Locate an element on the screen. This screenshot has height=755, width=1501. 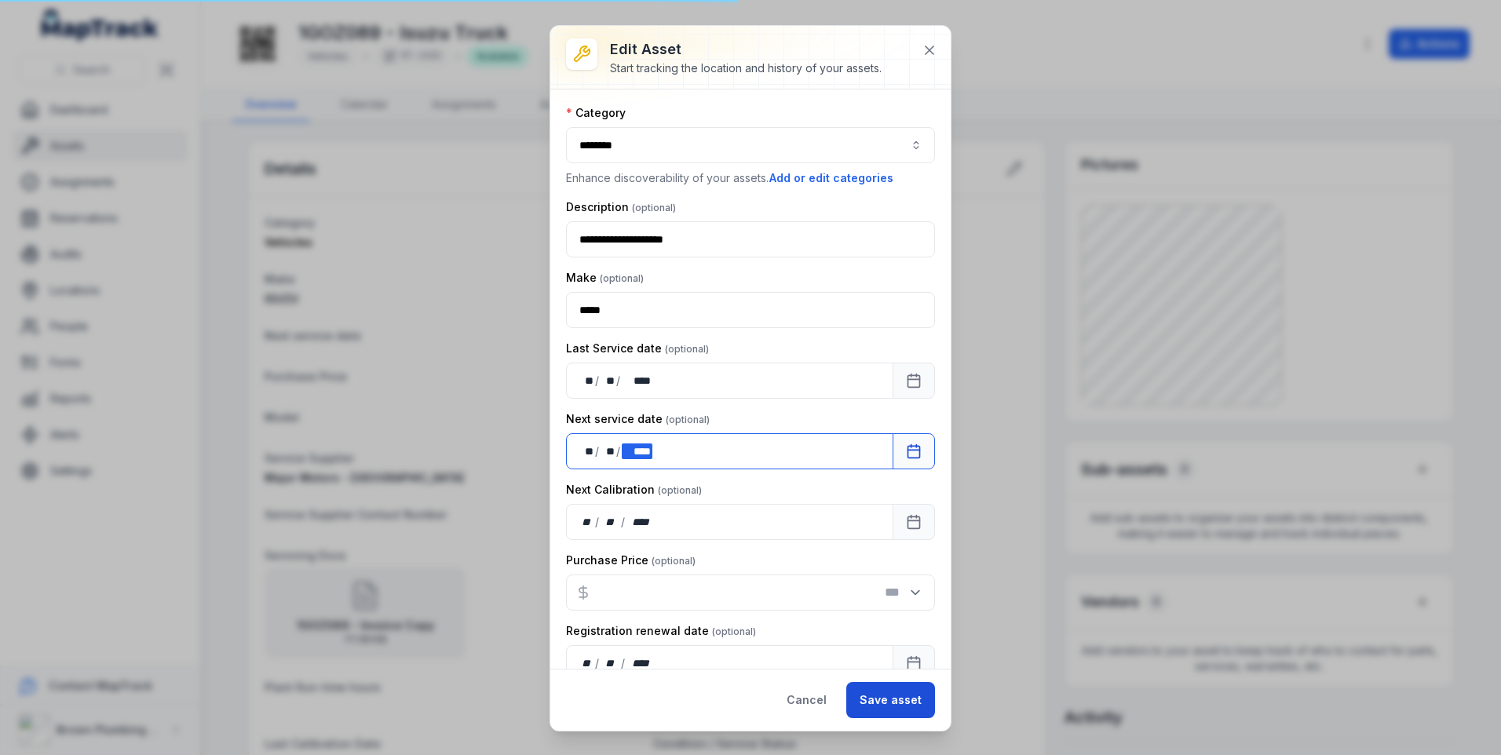
label: Next Calibration is located at coordinates (634, 490).